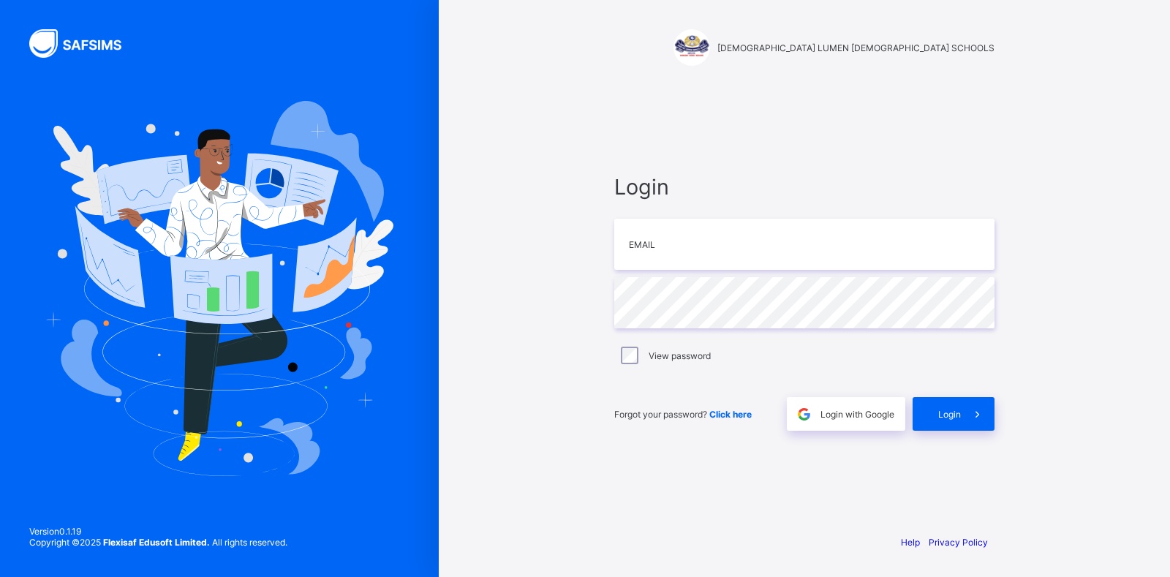 Image resolution: width=1170 pixels, height=577 pixels. Describe the element at coordinates (731, 414) in the screenshot. I see `a: Click here` at that location.